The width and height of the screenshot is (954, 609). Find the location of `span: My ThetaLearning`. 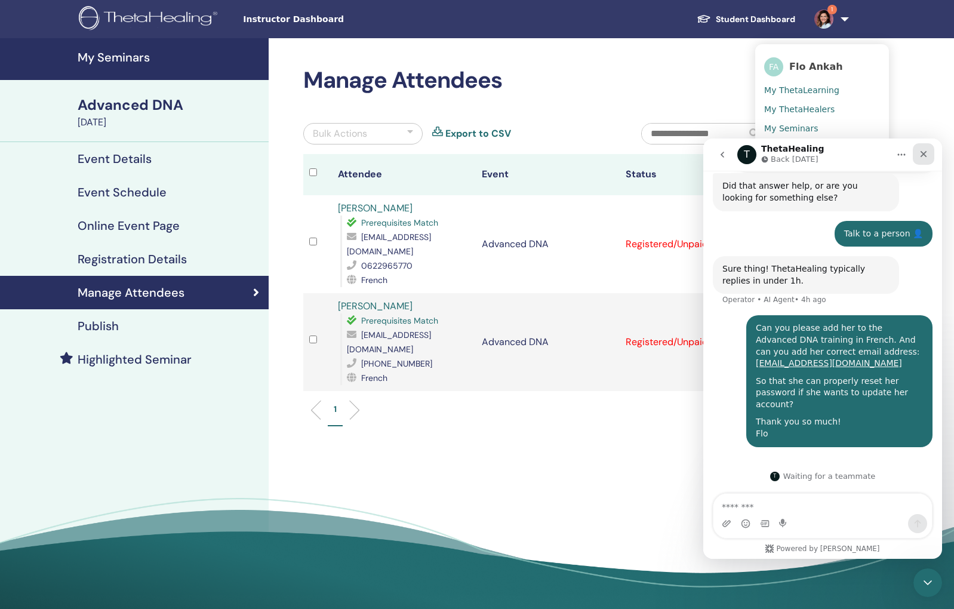

span: My ThetaLearning is located at coordinates (802, 90).